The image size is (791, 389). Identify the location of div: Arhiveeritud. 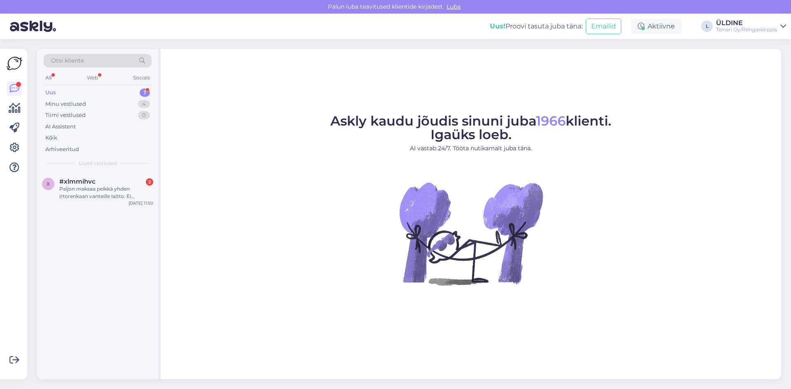
(62, 150).